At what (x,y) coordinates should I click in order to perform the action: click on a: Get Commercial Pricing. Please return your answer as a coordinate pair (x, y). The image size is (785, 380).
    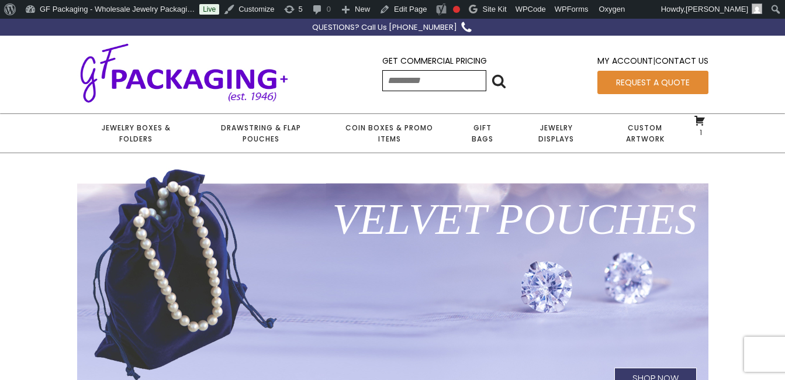
    Looking at the image, I should click on (434, 61).